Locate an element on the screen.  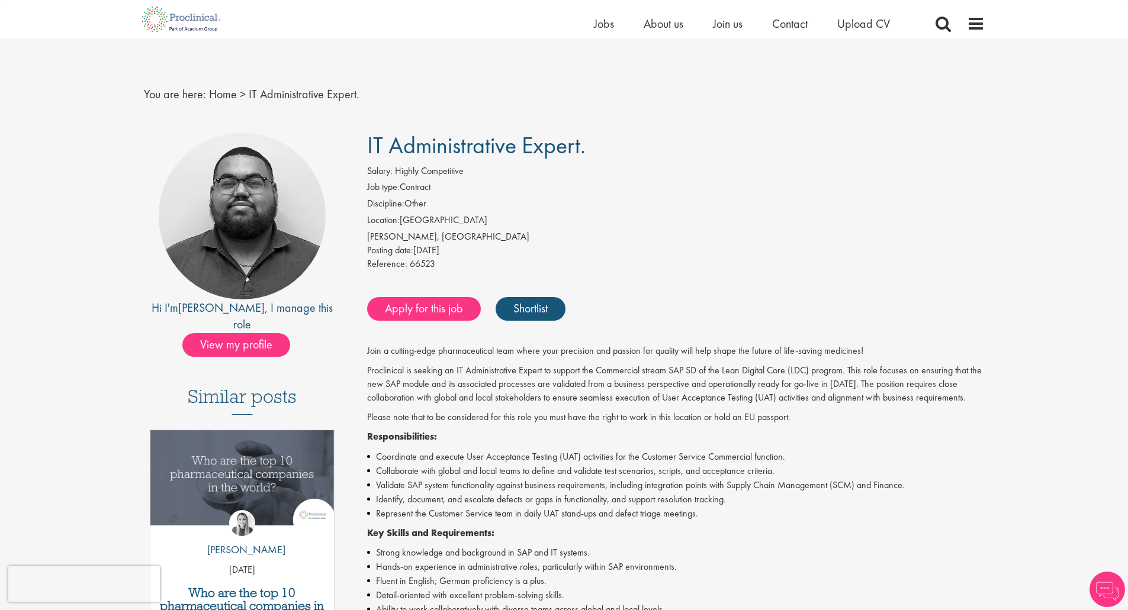
li: Hands-on experience in administrative roles, particularly within SAP environments. is located at coordinates (676, 567).